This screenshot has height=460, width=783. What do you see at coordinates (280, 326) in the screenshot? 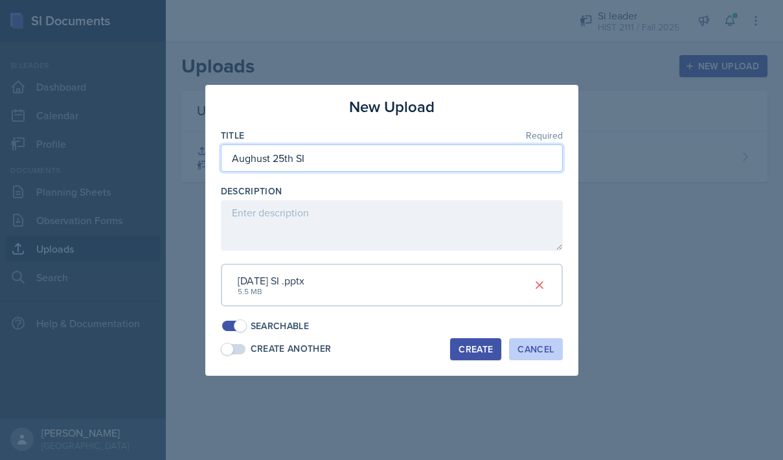
I see `div: Searchable` at bounding box center [280, 326].